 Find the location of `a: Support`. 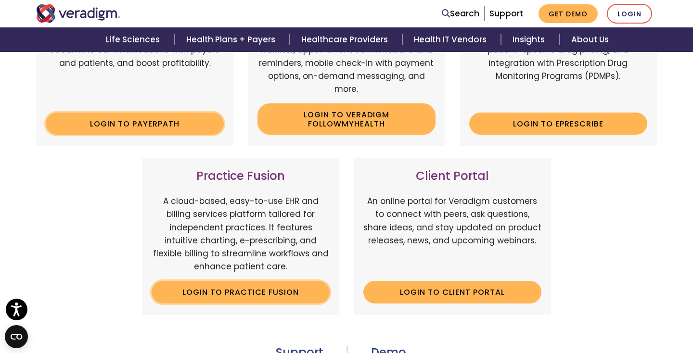

a: Support is located at coordinates (506, 13).